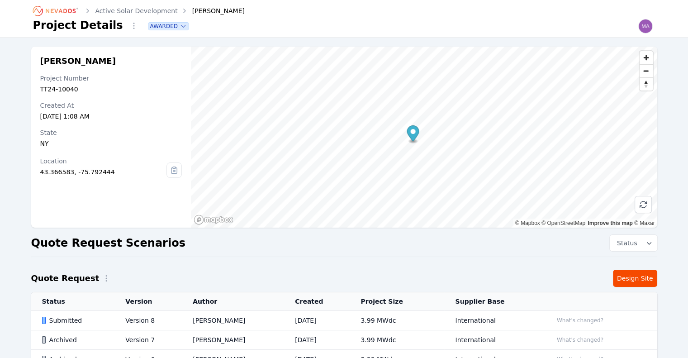 The width and height of the screenshot is (688, 358). Describe the element at coordinates (563, 223) in the screenshot. I see `a: OpenStreetMap` at that location.